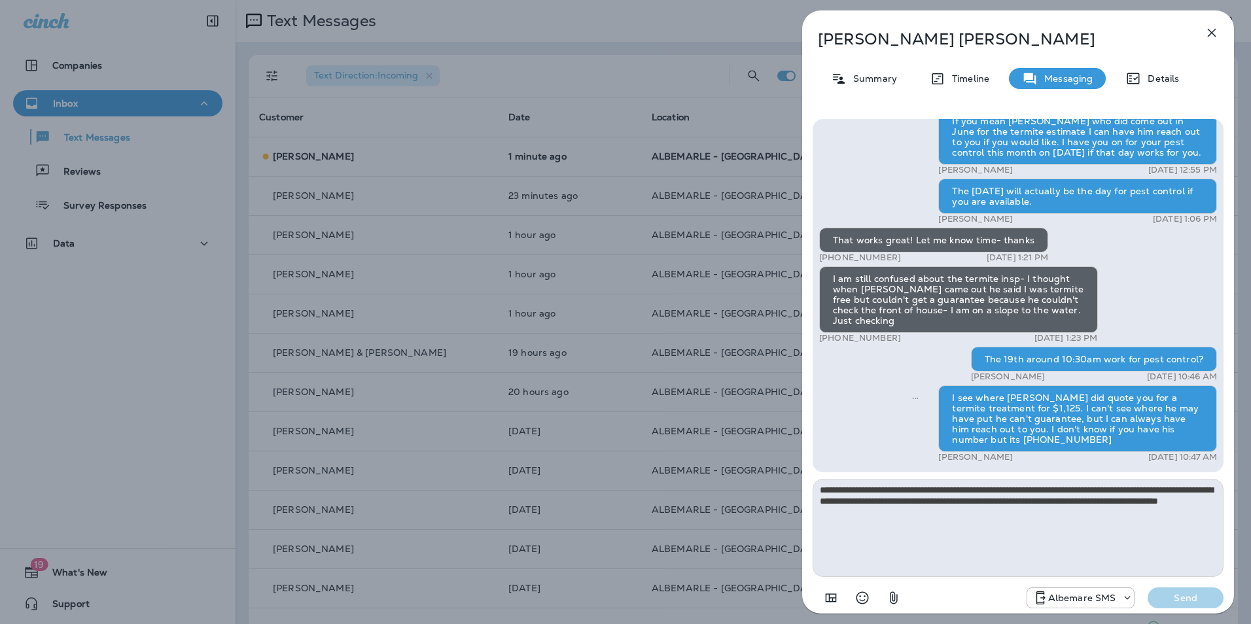  What do you see at coordinates (967, 79) in the screenshot?
I see `p: Timeline` at bounding box center [967, 79].